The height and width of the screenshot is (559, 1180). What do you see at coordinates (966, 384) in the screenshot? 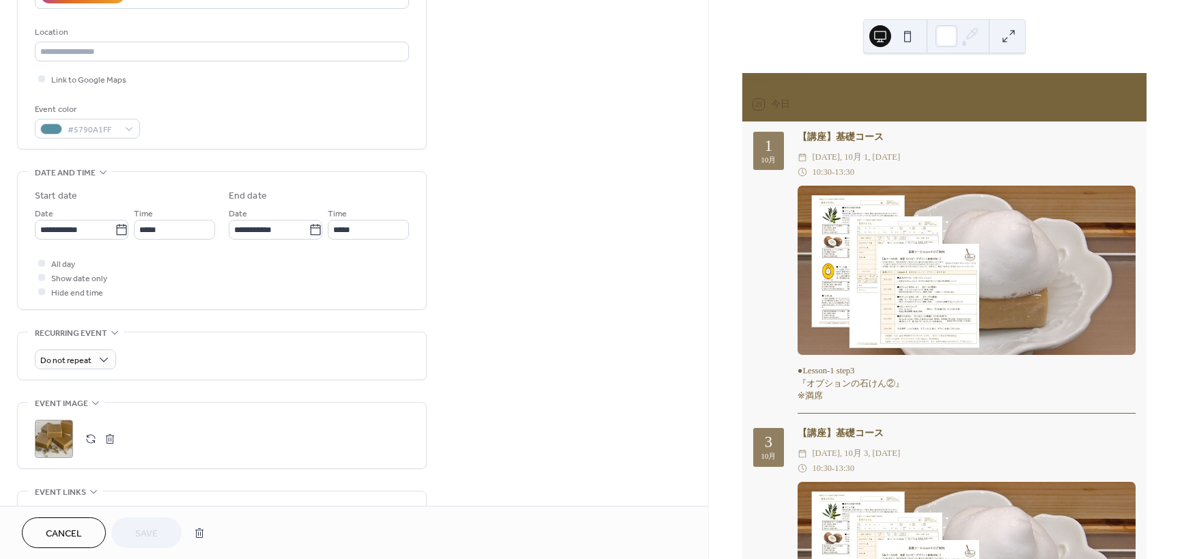
I see `div: ●Lesson-1 step3 『オプションの石けん②』 ※満席` at bounding box center [966, 384].